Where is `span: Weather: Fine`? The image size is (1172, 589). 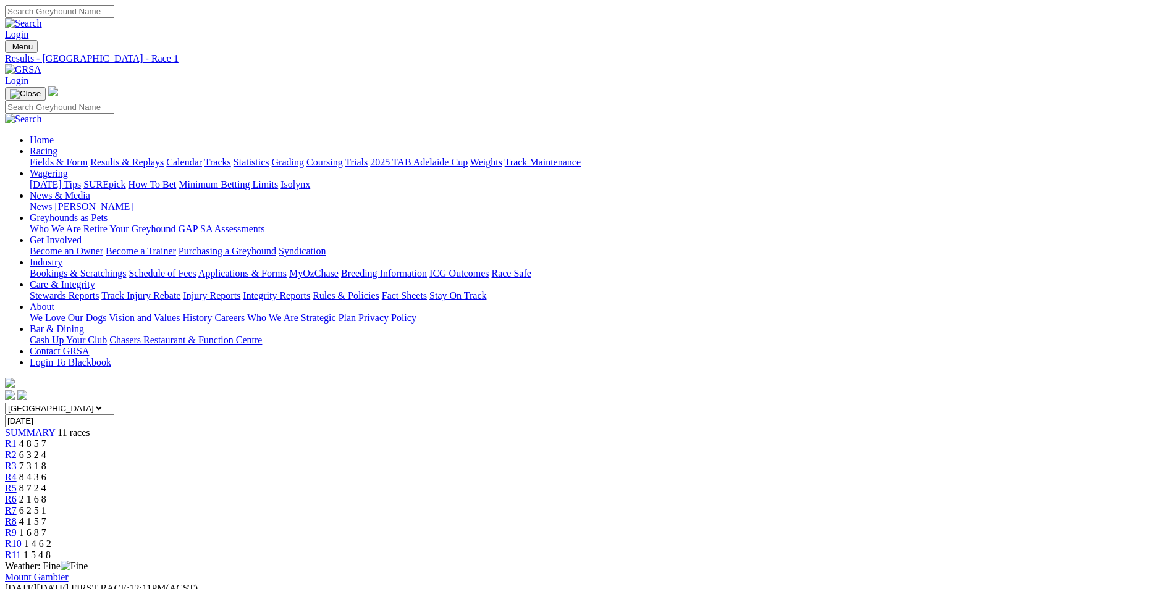 span: Weather: Fine is located at coordinates (46, 566).